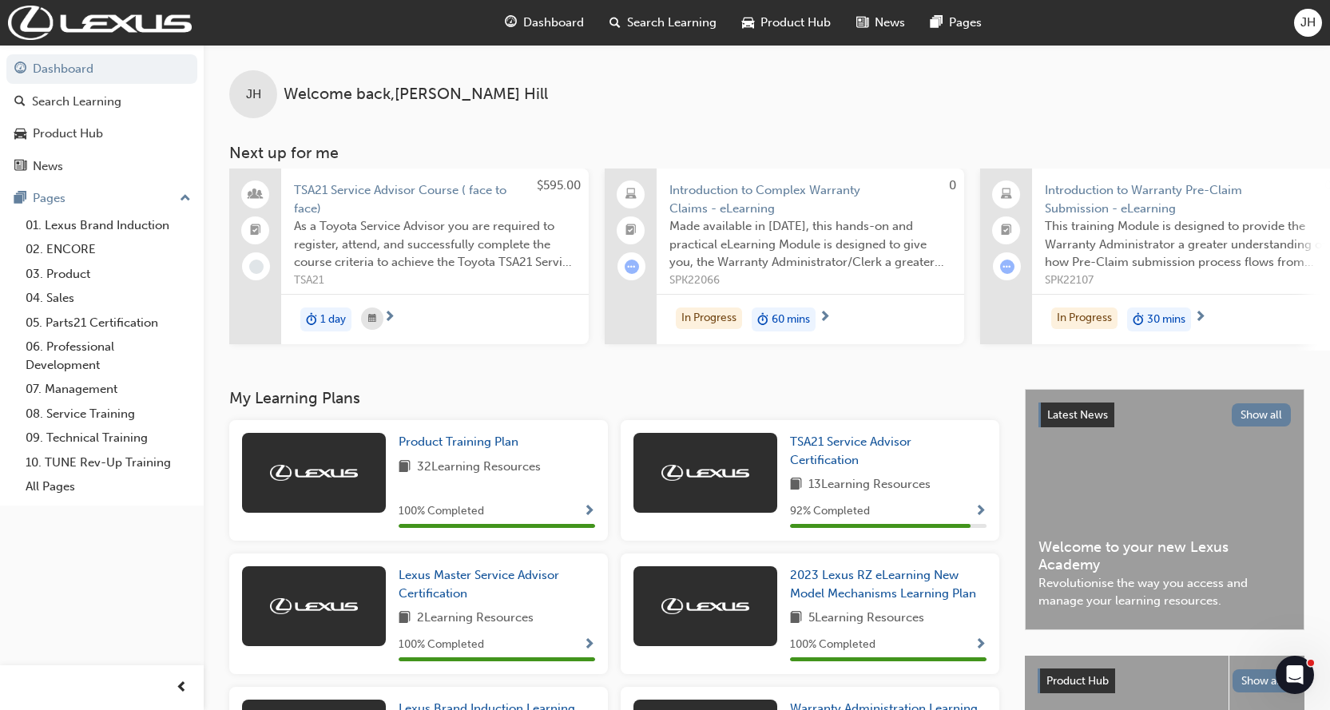 The image size is (1330, 710). What do you see at coordinates (108, 463) in the screenshot?
I see `a: 10. TUNE Rev-Up Training` at bounding box center [108, 463].